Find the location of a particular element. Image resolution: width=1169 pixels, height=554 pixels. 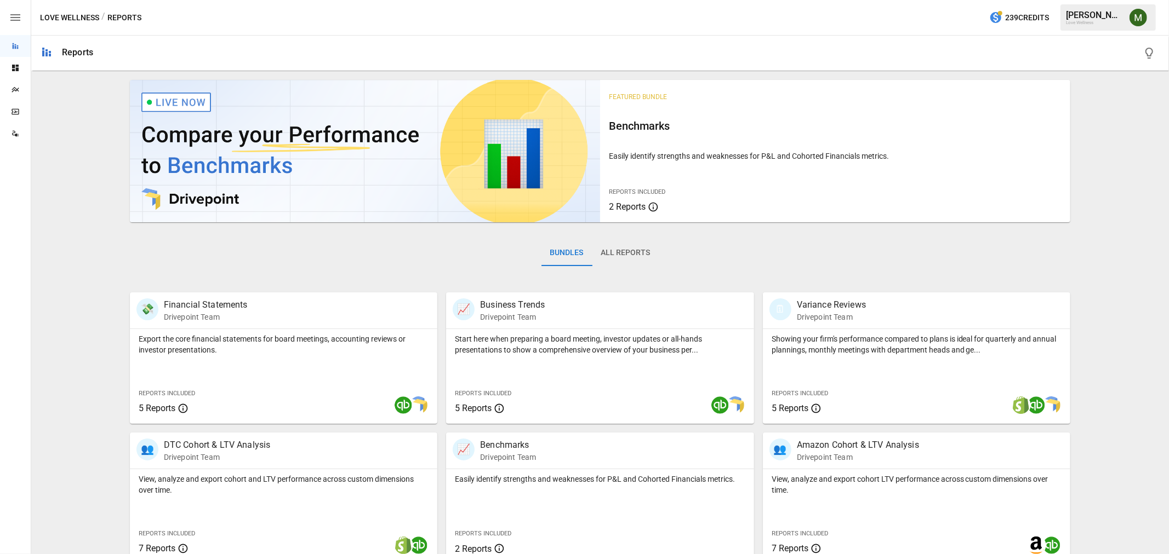

p: Start here when preparing a board meeting, investor updates or all-hands presentations to show a ... is located at coordinates (600, 345).